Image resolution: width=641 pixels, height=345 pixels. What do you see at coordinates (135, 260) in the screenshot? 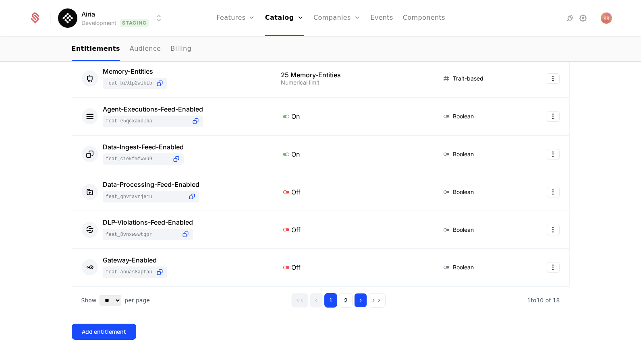
I see `div: Gateway-Enabled` at bounding box center [135, 260].